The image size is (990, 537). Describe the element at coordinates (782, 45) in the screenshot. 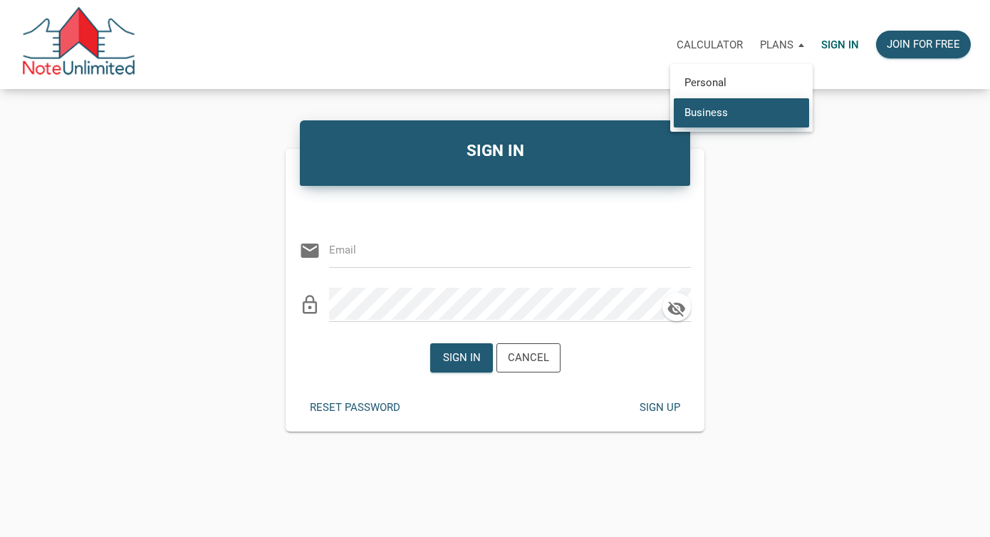

I see `button: Plans` at that location.